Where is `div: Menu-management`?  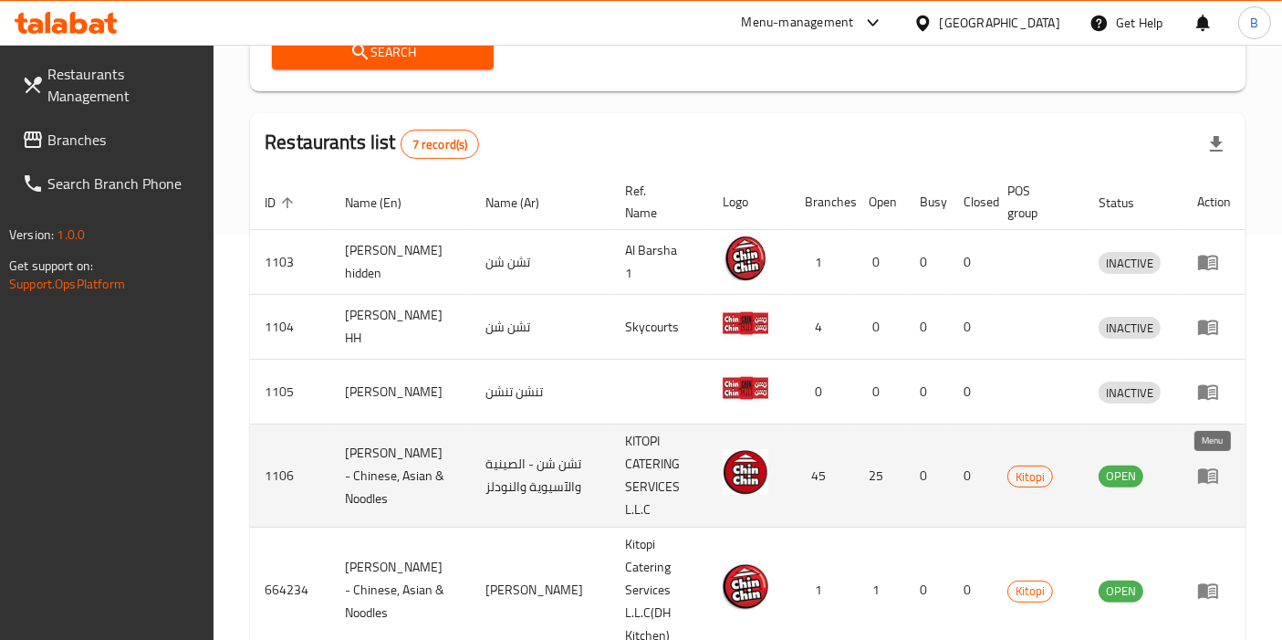
div: Menu-management is located at coordinates (798, 23).